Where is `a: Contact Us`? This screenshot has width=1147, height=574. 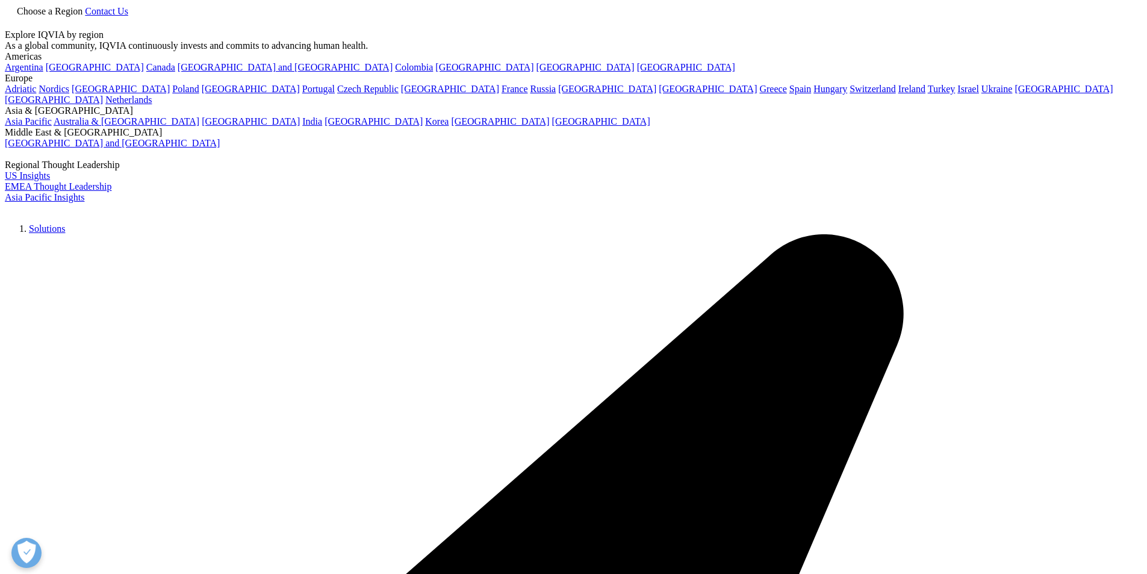 a: Contact Us is located at coordinates (107, 11).